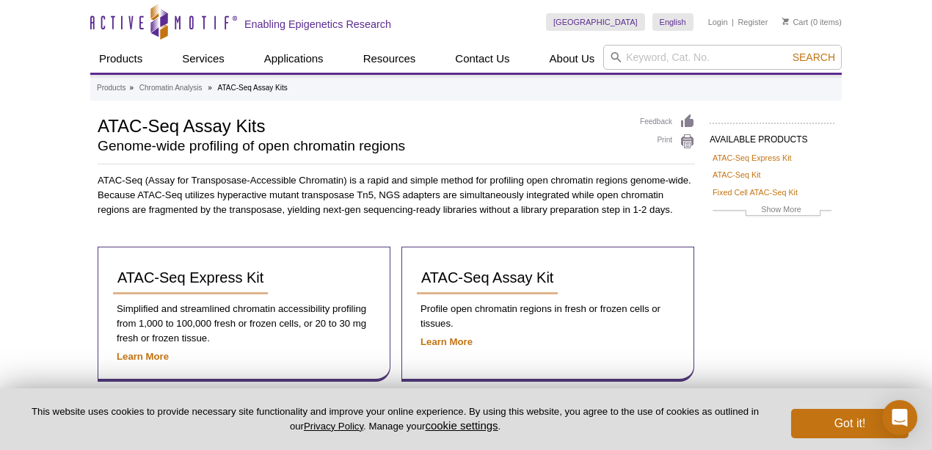  What do you see at coordinates (795, 22) in the screenshot?
I see `a: Cart` at bounding box center [795, 22].